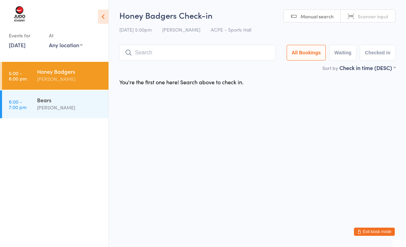 The height and width of the screenshot is (247, 406). What do you see at coordinates (18, 76) in the screenshot?
I see `time: 5:00 - 6:00 pm` at bounding box center [18, 76].